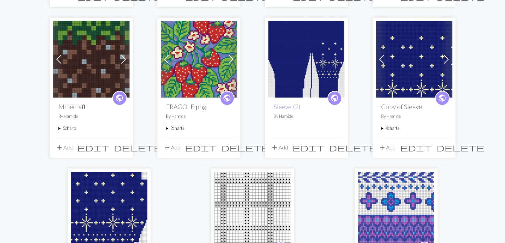 The image size is (505, 243). Describe the element at coordinates (199, 128) in the screenshot. I see `summary: 2charts` at that location.